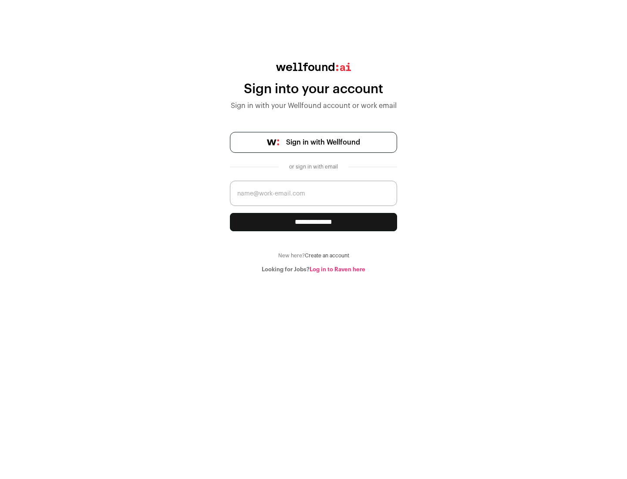  I want to click on input: name@work-email.com, so click(313, 193).